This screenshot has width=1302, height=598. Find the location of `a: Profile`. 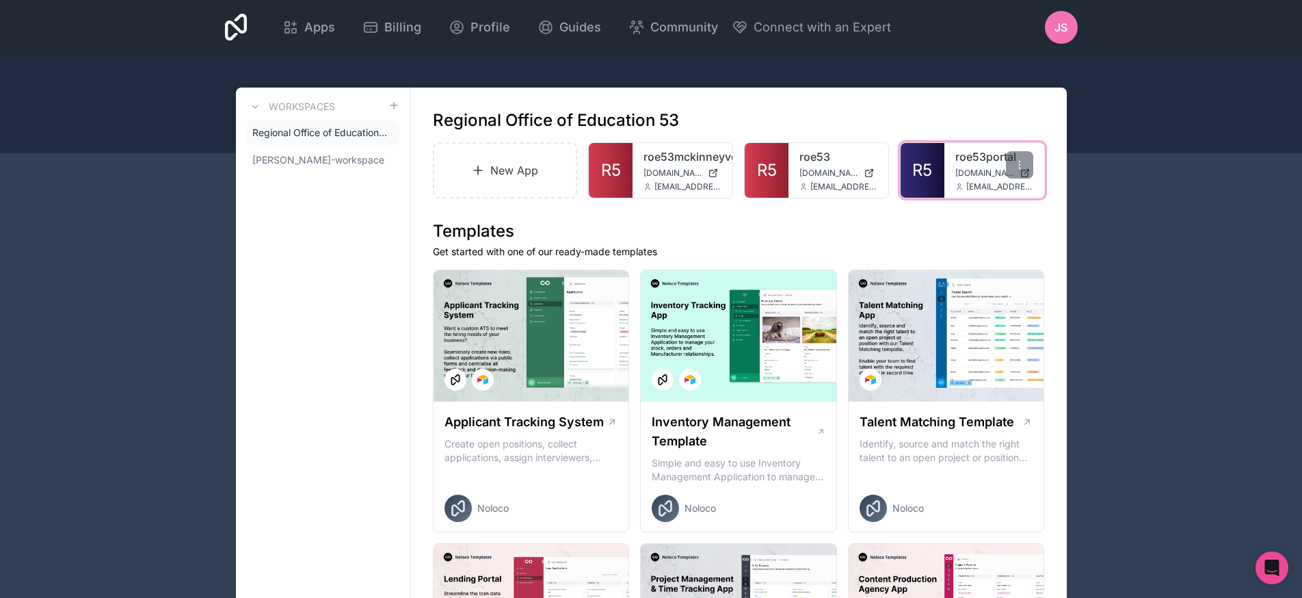

a: Profile is located at coordinates (479, 27).